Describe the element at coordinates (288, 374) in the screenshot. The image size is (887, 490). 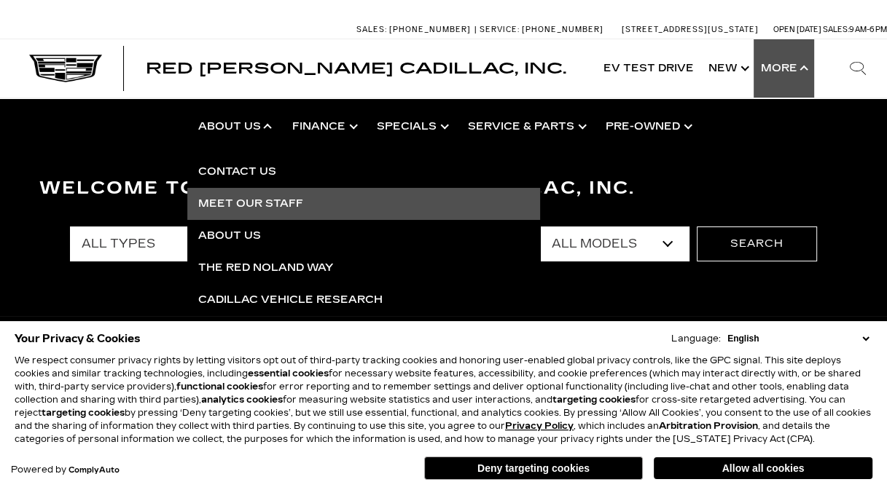
I see `strong: essential cookies` at that location.